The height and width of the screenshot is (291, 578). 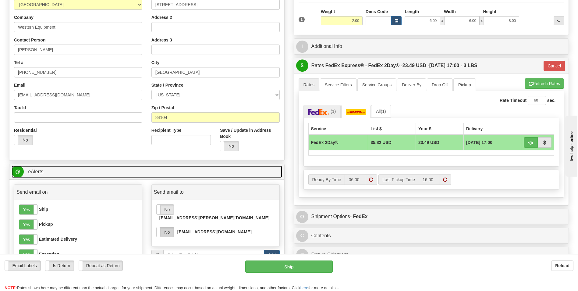 I want to click on a: CContents, so click(x=431, y=235).